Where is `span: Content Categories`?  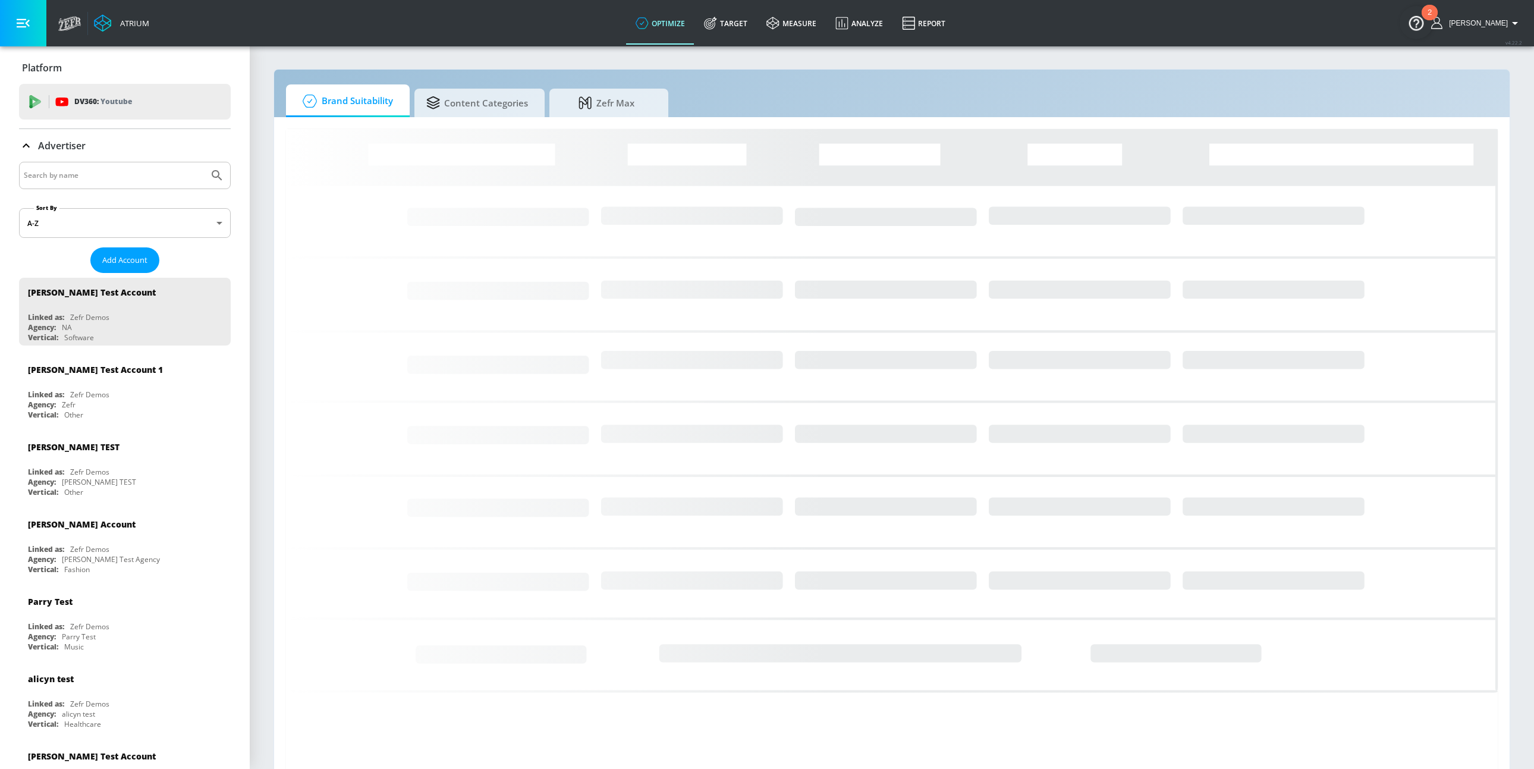 span: Content Categories is located at coordinates (477, 103).